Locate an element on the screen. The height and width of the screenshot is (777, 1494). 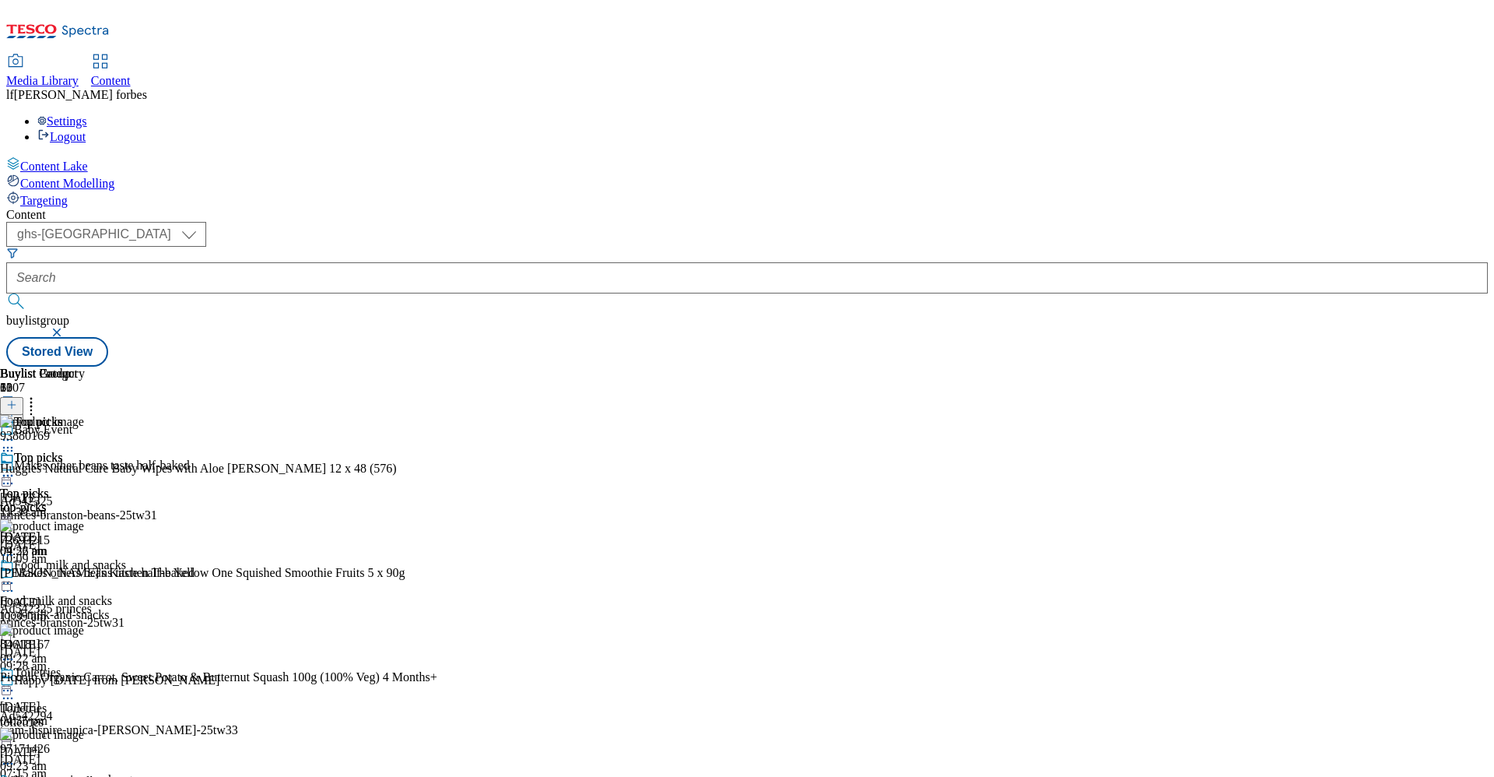
span: Media Library is located at coordinates (42, 80).